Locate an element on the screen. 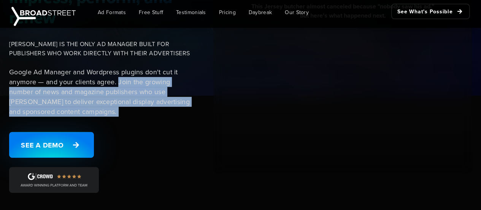 This screenshot has height=210, width=481. span: Daybreak is located at coordinates (260, 12).